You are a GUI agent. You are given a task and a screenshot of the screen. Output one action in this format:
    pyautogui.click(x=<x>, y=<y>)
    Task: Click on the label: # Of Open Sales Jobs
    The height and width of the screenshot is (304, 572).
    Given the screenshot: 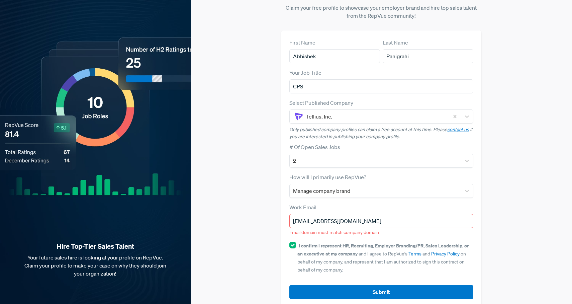 What is the action you would take?
    pyautogui.click(x=315, y=147)
    